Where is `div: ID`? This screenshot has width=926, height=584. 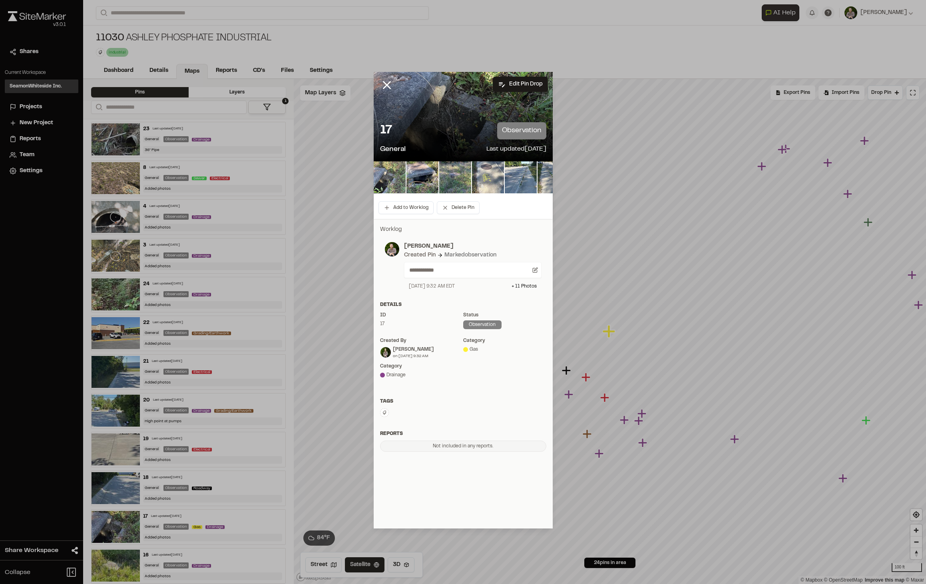
div: ID is located at coordinates (422, 315).